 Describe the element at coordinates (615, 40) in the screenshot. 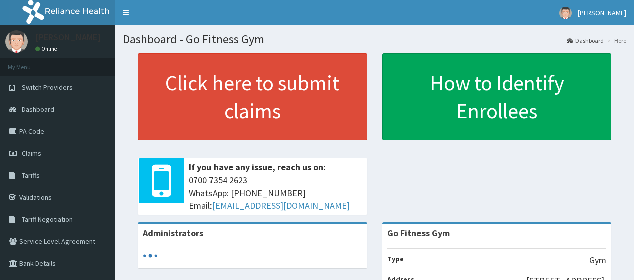

I see `li: Here` at that location.